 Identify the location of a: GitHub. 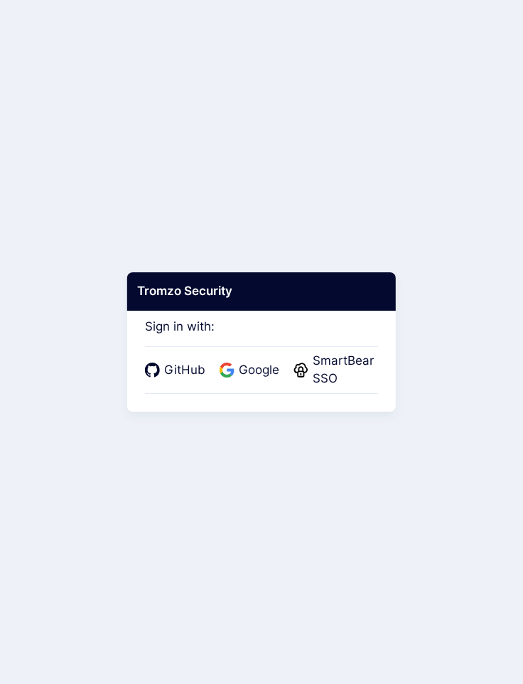
(177, 370).